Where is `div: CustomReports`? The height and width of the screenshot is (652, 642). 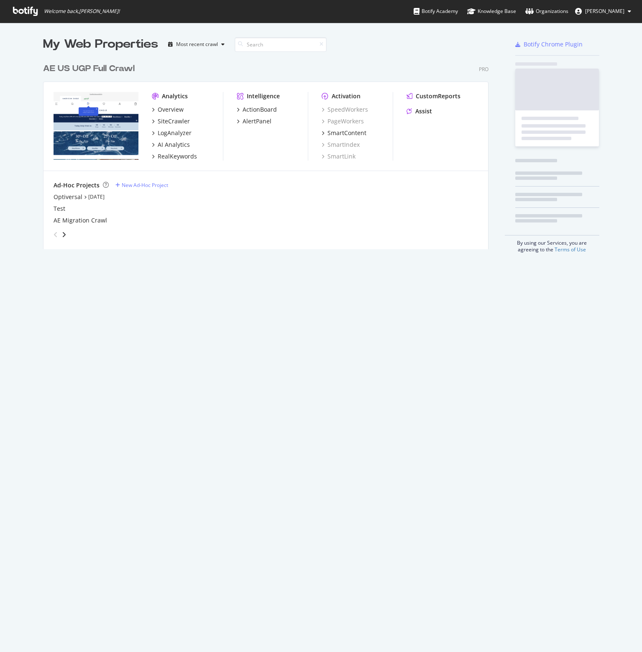 div: CustomReports is located at coordinates (438, 96).